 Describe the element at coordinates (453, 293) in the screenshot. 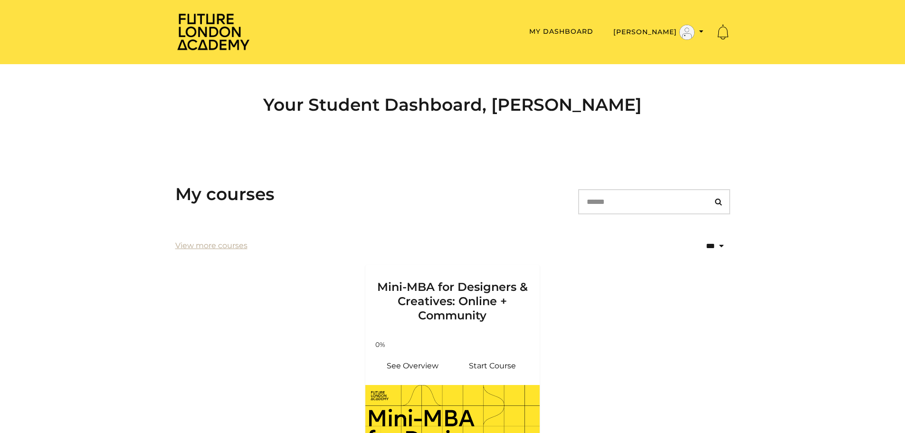

I see `h3: Mini-MBA for Designers & Creatives: Online + Community` at that location.